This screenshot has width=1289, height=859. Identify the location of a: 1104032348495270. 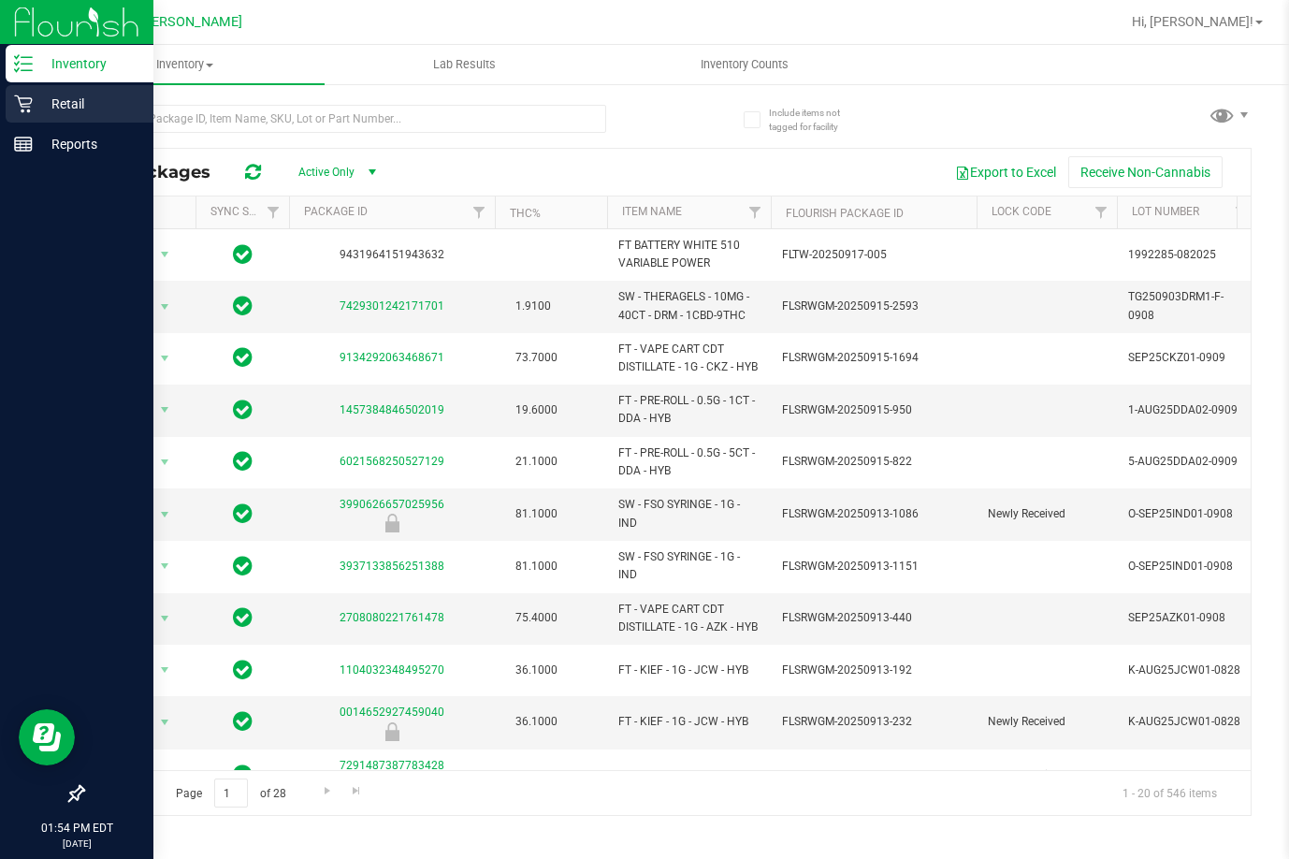
(392, 670).